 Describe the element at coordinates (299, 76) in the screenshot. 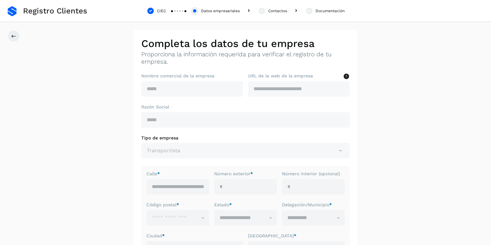

I see `label: URL de la web de la empresa` at that location.